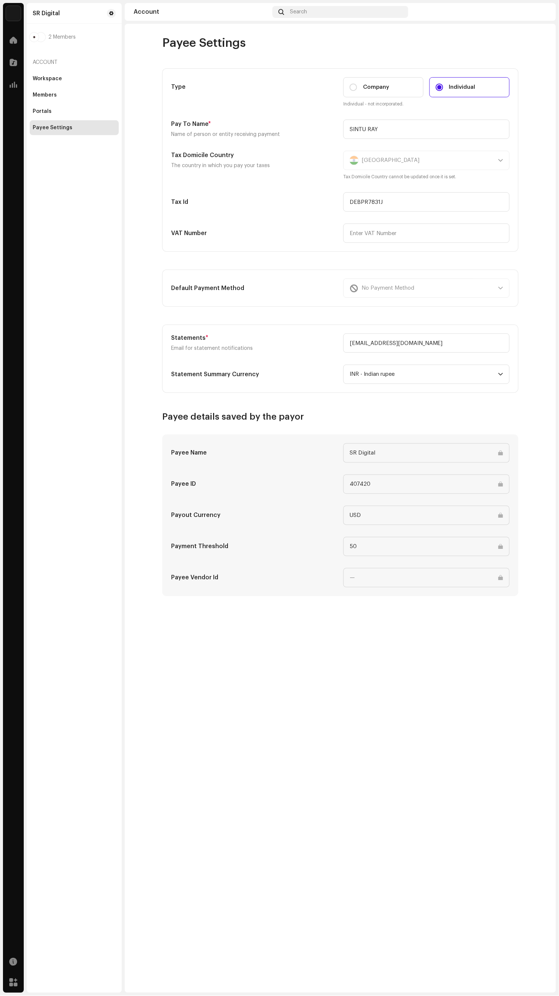 The width and height of the screenshot is (559, 996). Describe the element at coordinates (254, 233) in the screenshot. I see `h5: VAT Number` at that location.